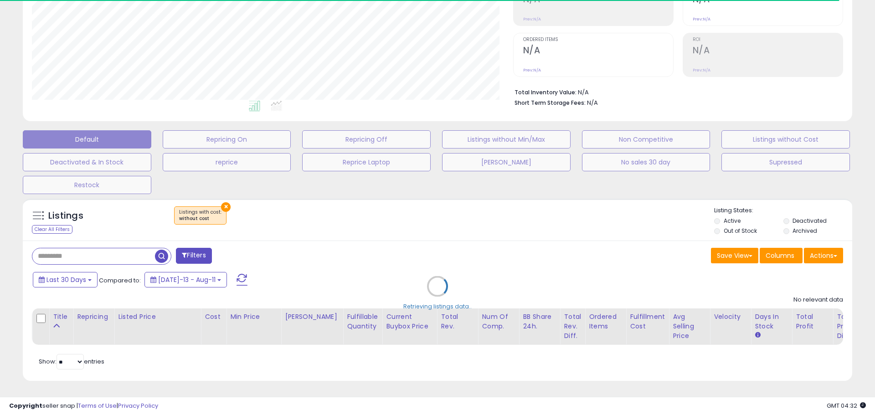  Describe the element at coordinates (550, 103) in the screenshot. I see `b: Short Term Storage Fees:` at that location.